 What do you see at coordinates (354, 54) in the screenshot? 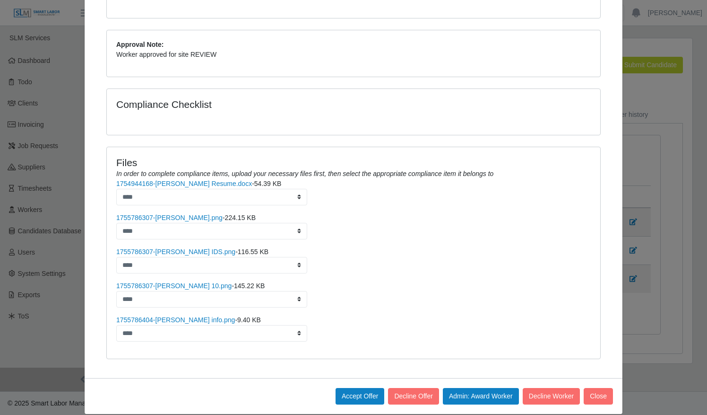
I see `p: Worker approved for site REVIEW` at bounding box center [354, 54].